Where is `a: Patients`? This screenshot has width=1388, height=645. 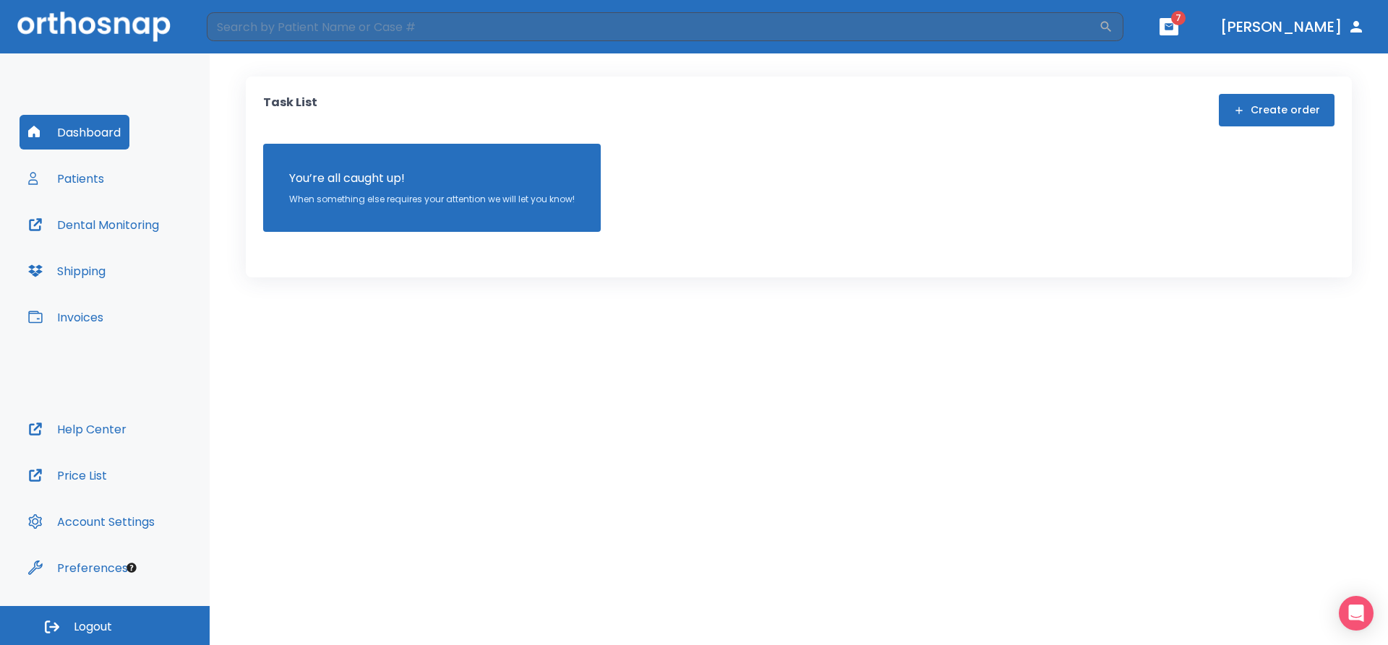
a: Patients is located at coordinates (66, 178).